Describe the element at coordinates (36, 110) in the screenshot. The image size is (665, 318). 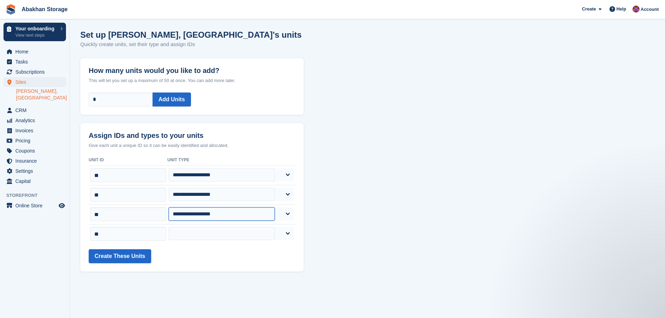
I see `span: CRM` at that location.